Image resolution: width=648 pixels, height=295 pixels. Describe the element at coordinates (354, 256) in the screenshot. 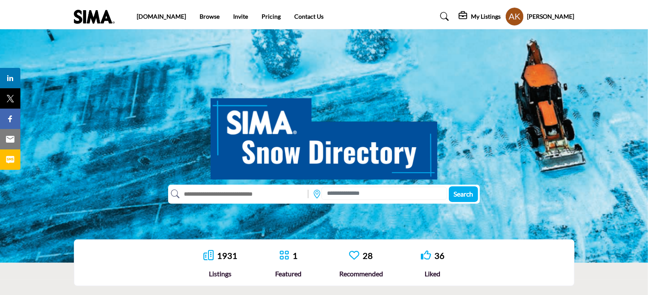

I see `a: Go to Recommended` at that location.